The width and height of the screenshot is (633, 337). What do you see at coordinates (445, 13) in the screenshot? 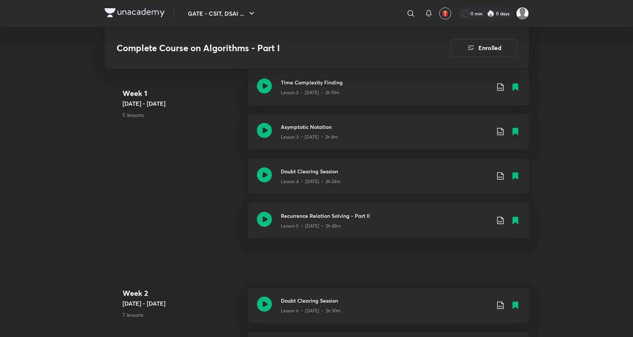
I see `img: avatar` at bounding box center [445, 13].